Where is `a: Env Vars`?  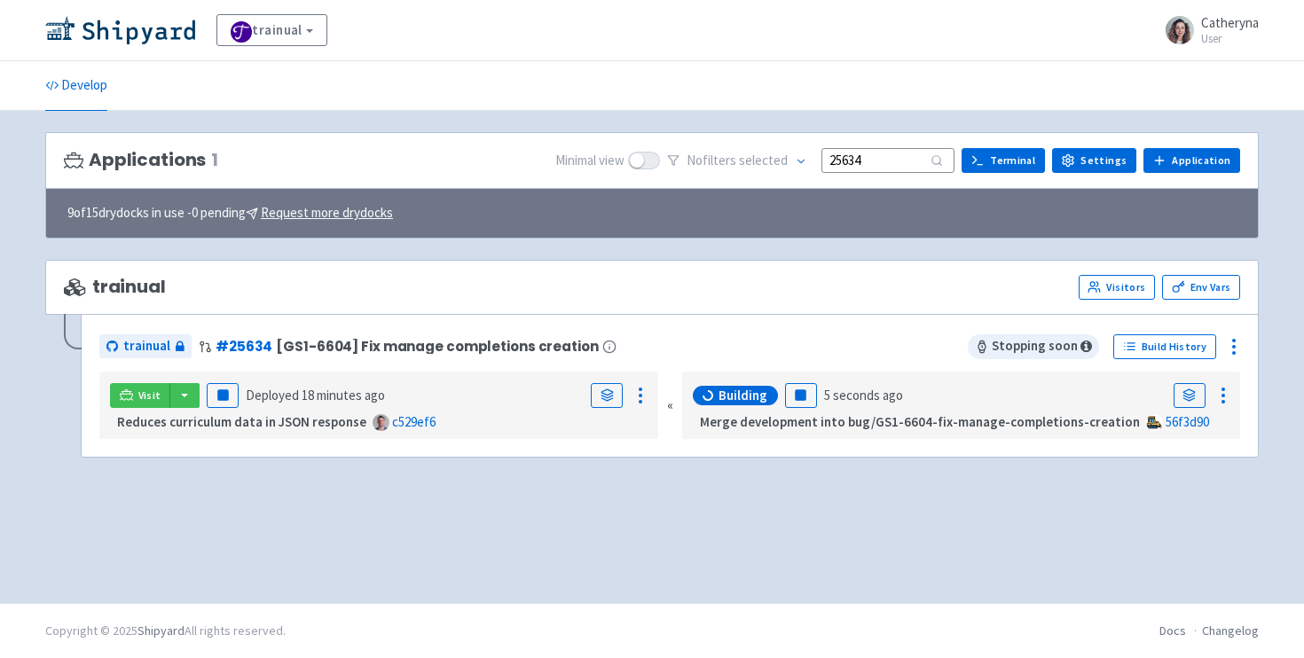 a: Env Vars is located at coordinates (1201, 287).